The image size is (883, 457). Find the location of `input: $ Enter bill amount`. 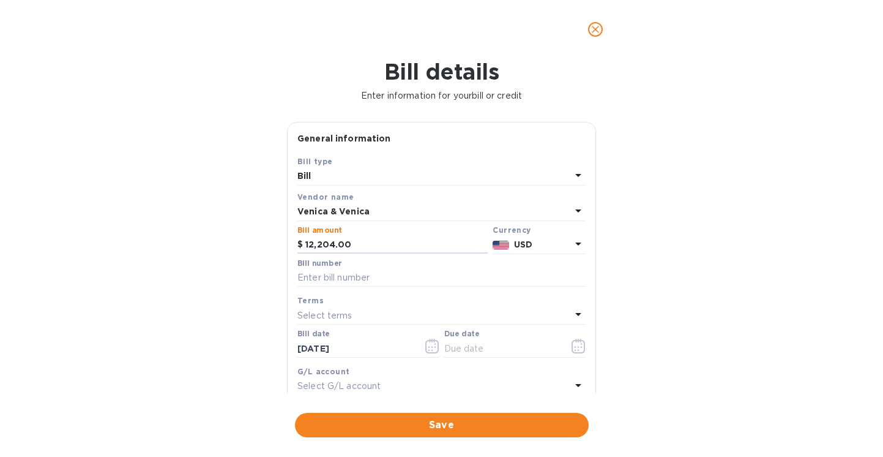

input: $ Enter bill amount is located at coordinates (397, 245).